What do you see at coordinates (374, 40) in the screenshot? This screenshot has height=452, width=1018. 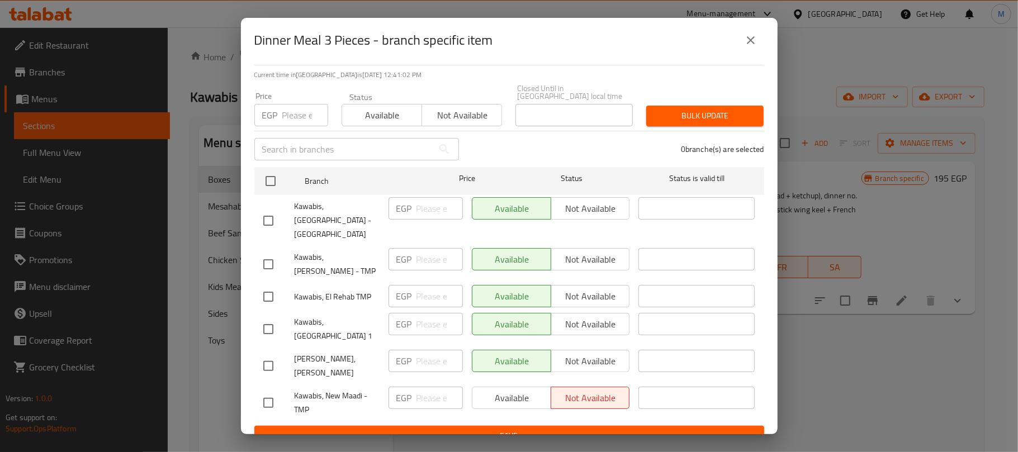 I see `h2: Dinner Meal 3 Pieces - branch specific item` at bounding box center [374, 40].